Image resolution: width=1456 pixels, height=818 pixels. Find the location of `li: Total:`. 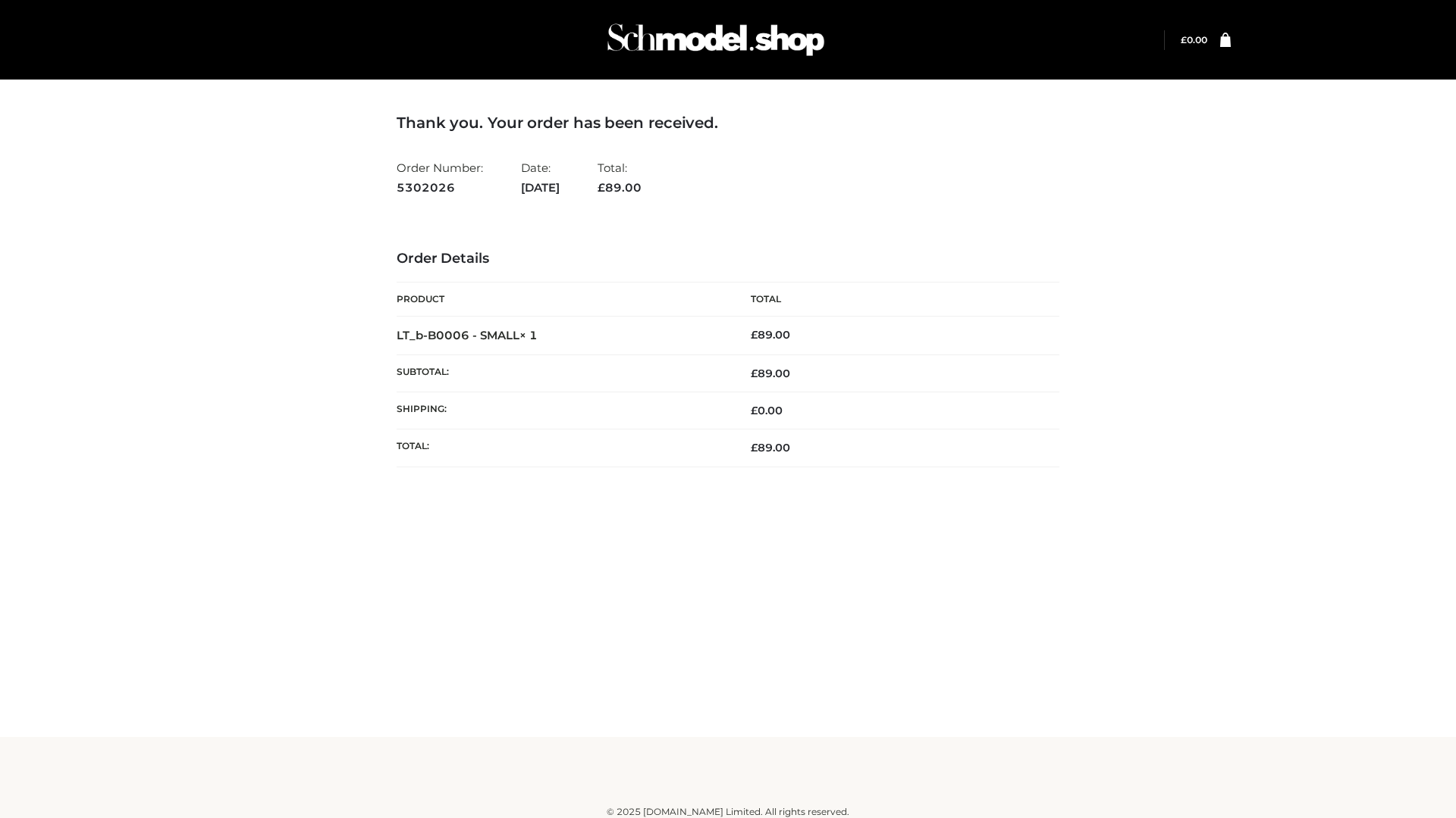

li: Total: is located at coordinates (620, 178).